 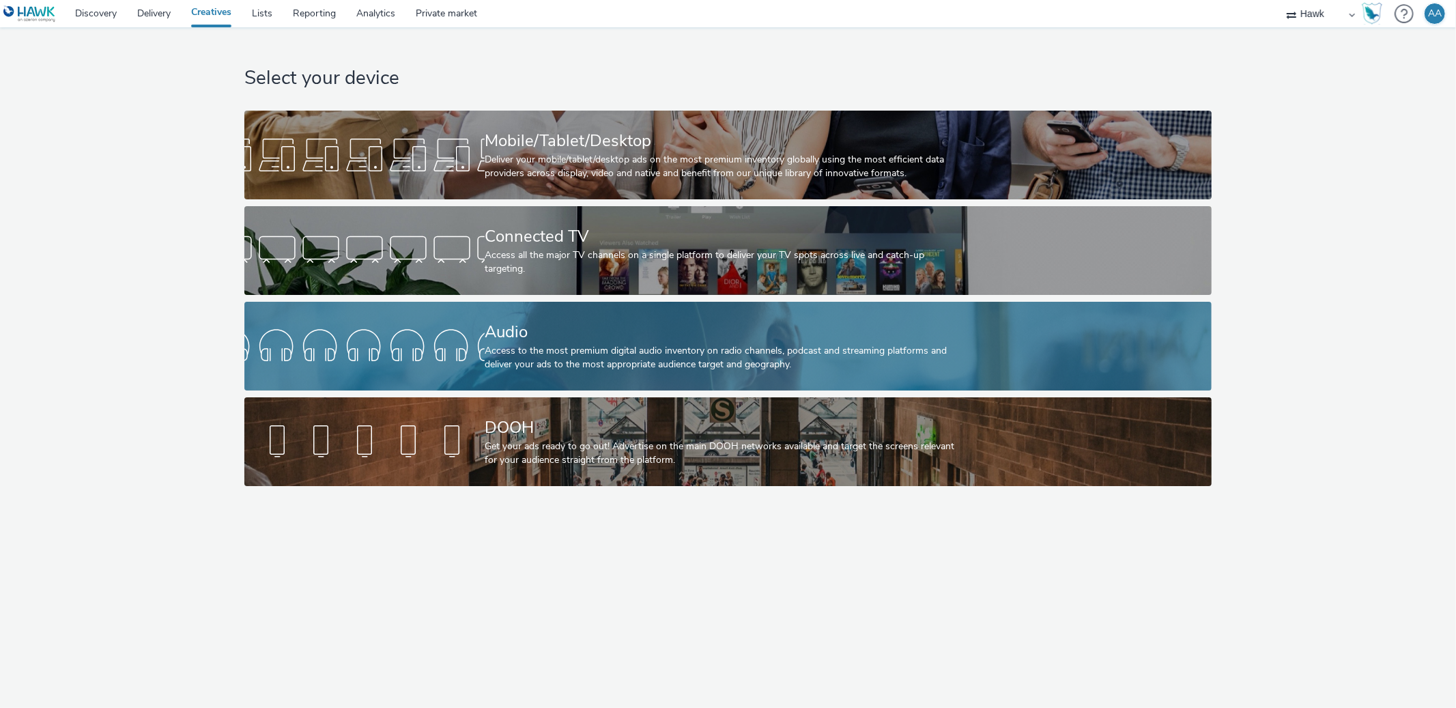 What do you see at coordinates (727, 155) in the screenshot?
I see `a: Mobile/Tablet/DesktopDeliver your mobile/tablet/desktop ads on the most premium inventory globall...` at bounding box center [727, 155].